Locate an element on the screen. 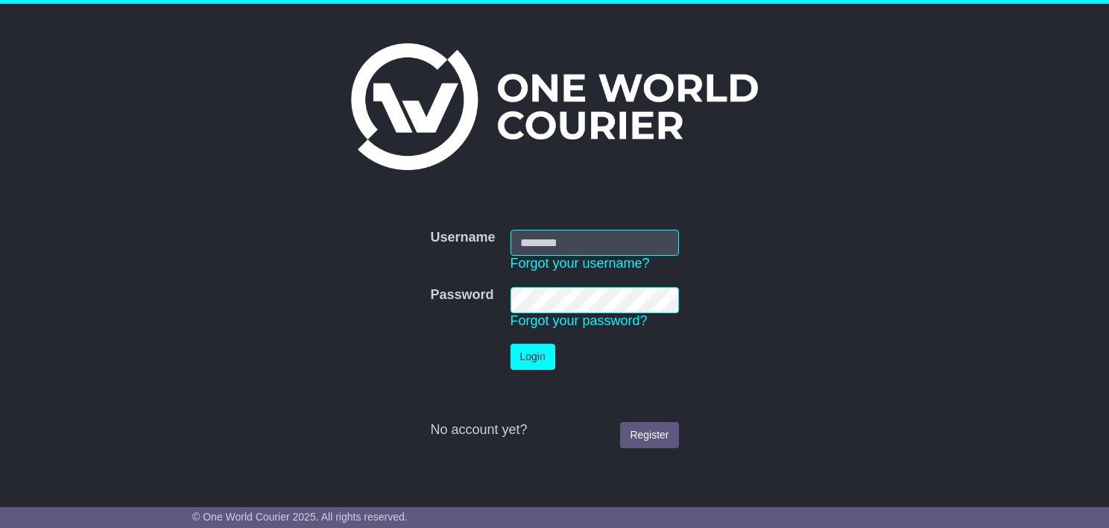 The height and width of the screenshot is (528, 1109). img: One World is located at coordinates (554, 107).